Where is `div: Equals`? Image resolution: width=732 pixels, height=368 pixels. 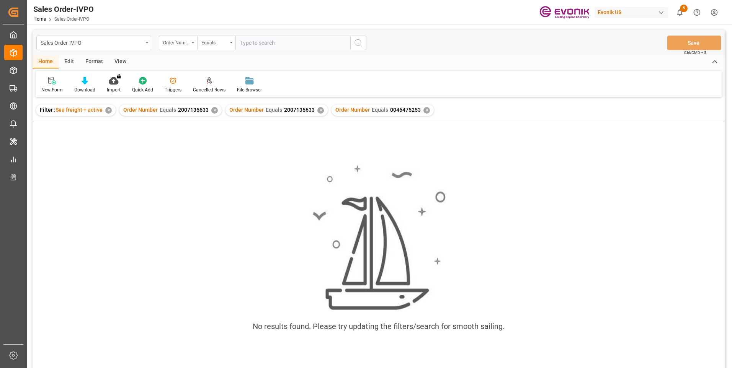
div: Equals is located at coordinates (214, 42).